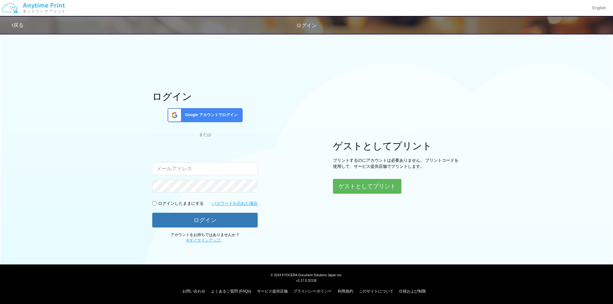 This screenshot has width=613, height=304. What do you see at coordinates (307, 25) in the screenshot?
I see `span: ログイン` at bounding box center [307, 25].